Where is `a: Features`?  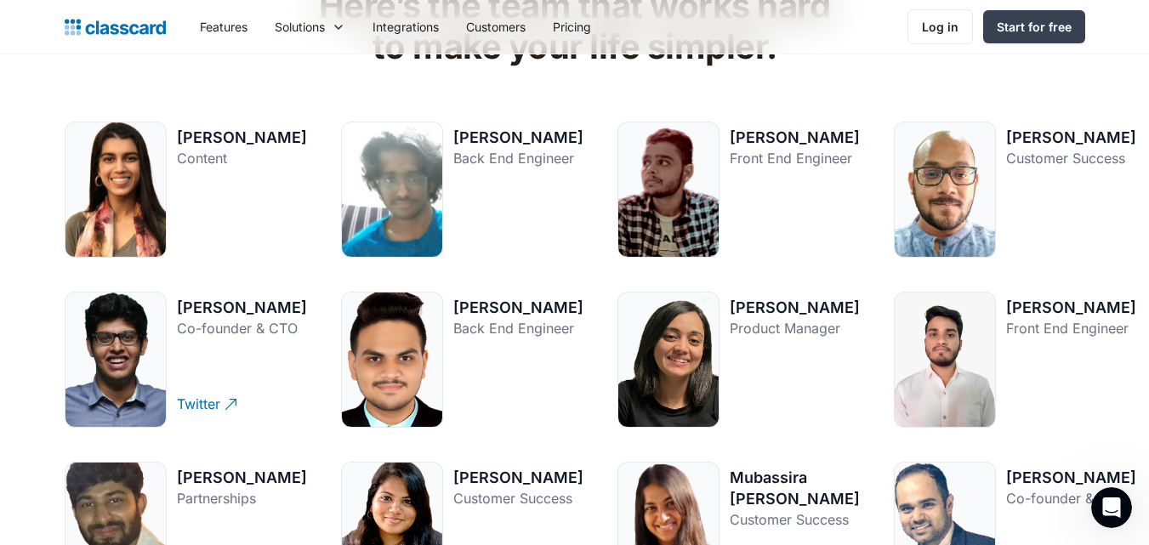 a: Features is located at coordinates (224, 26).